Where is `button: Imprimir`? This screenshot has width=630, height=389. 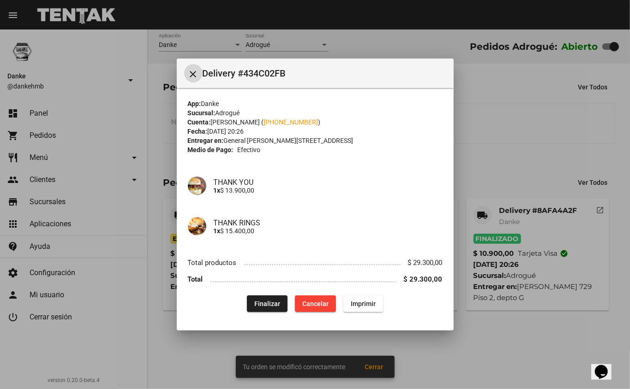
button: Imprimir is located at coordinates (363, 304).